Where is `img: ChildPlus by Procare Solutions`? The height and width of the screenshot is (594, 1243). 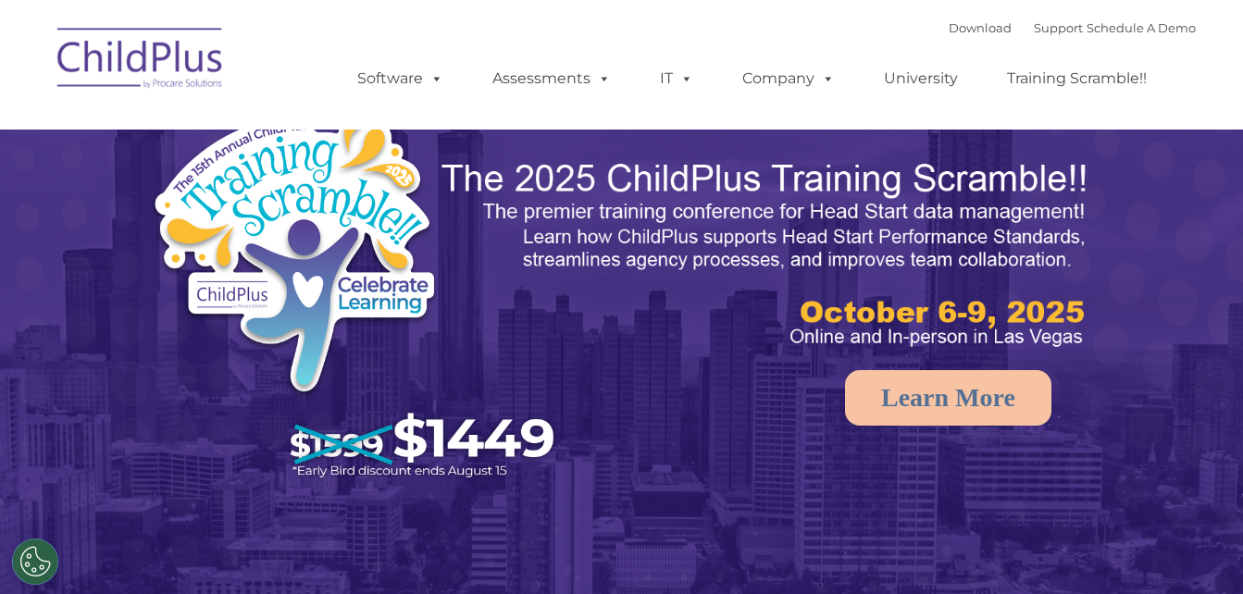
img: ChildPlus by Procare Solutions is located at coordinates (141, 61).